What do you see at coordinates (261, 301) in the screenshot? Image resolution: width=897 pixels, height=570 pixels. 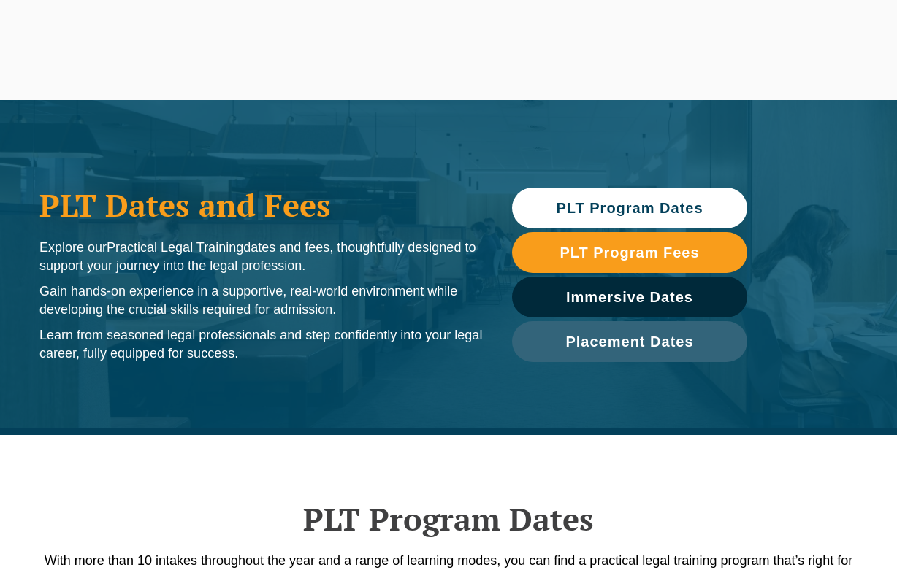 I see `p: Gain hands-on experience in a supportive, real-world environment while developing the crucial ski...` at bounding box center [261, 301].